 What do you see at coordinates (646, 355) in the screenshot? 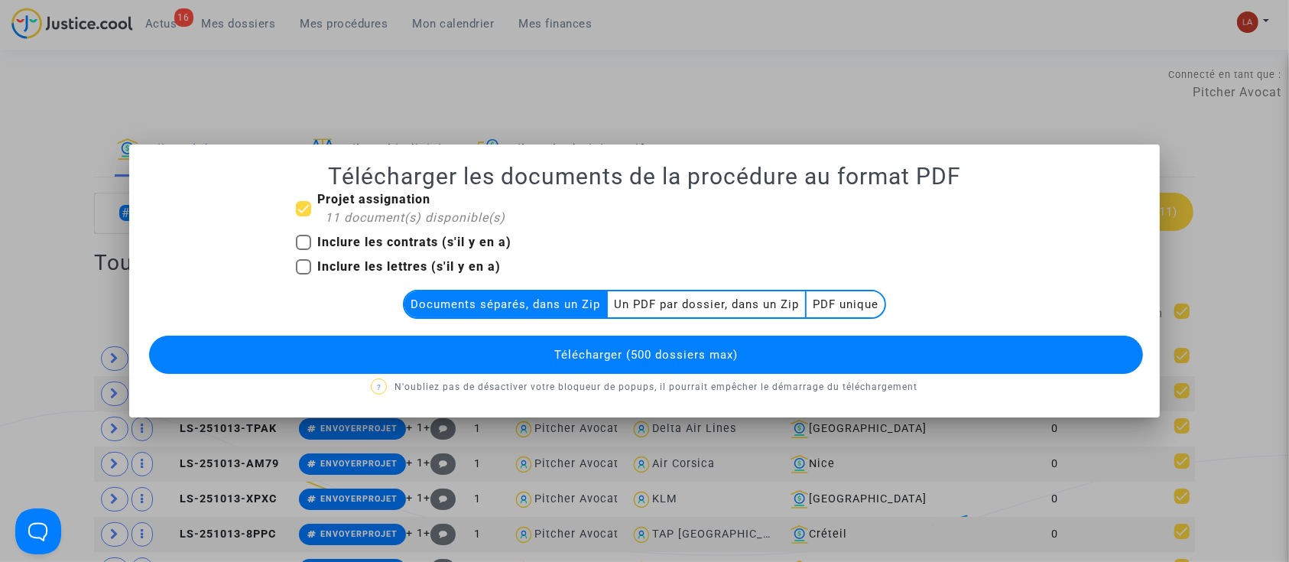
I see `button: Télécharger (500 dossiers max)` at bounding box center [646, 355].